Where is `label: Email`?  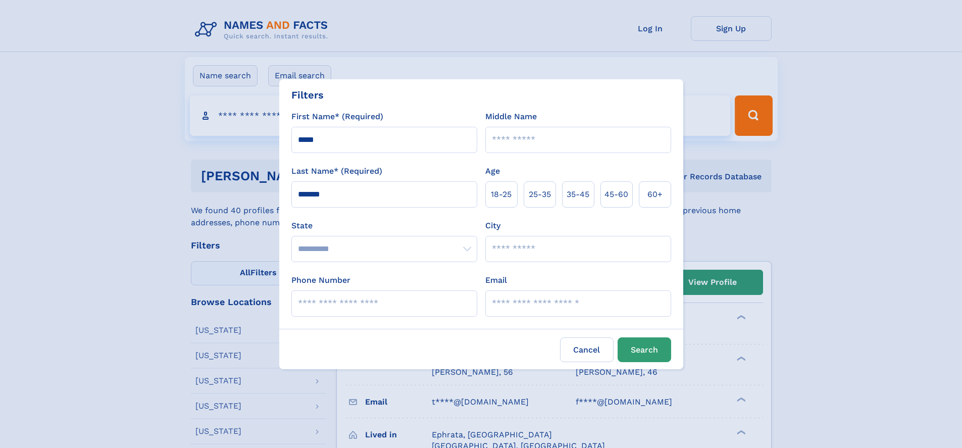
label: Email is located at coordinates (496, 280).